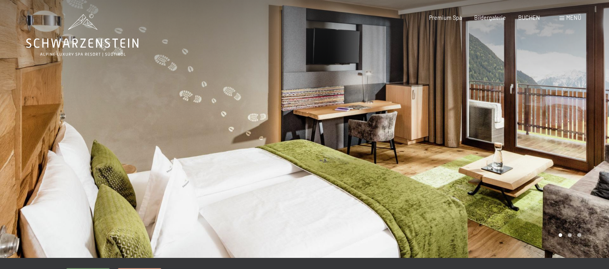 The height and width of the screenshot is (269, 609). Describe the element at coordinates (490, 17) in the screenshot. I see `span: Bildergalerie` at that location.